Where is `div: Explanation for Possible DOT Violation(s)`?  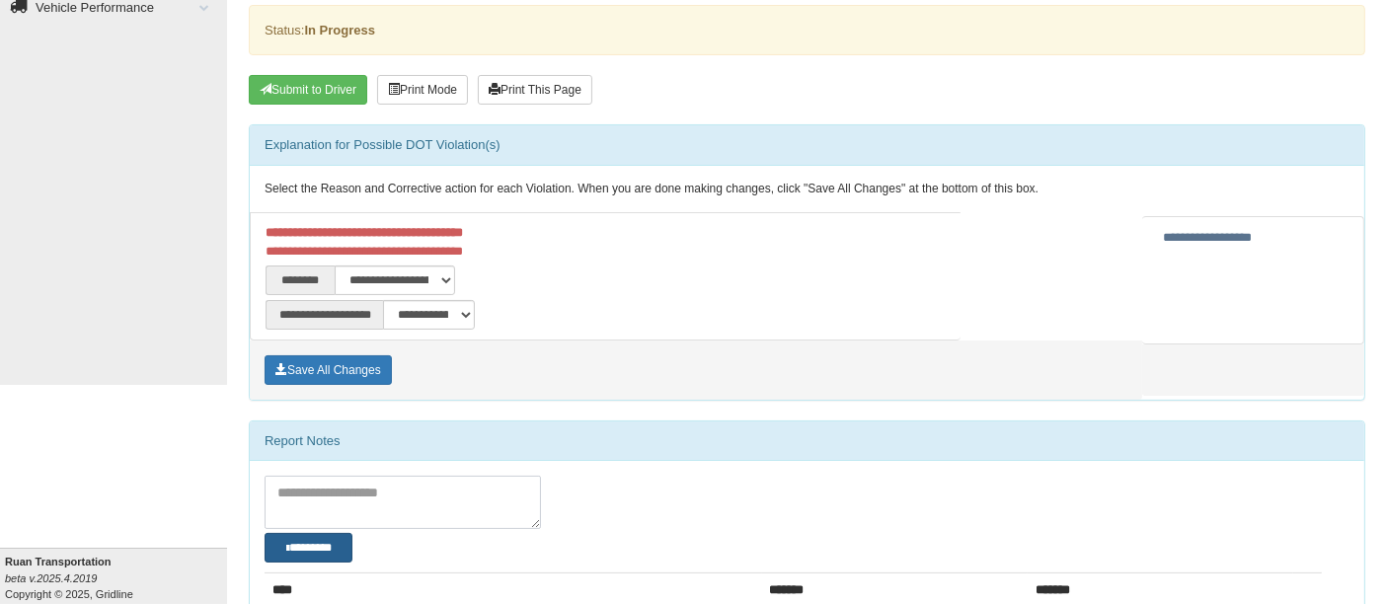 div: Explanation for Possible DOT Violation(s) is located at coordinates (806, 145).